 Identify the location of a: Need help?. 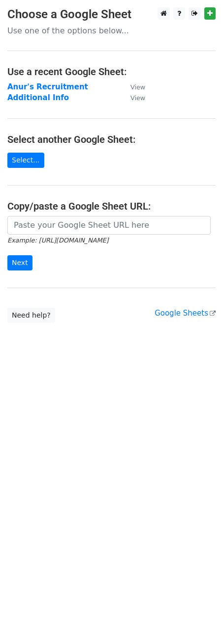
(31, 315).